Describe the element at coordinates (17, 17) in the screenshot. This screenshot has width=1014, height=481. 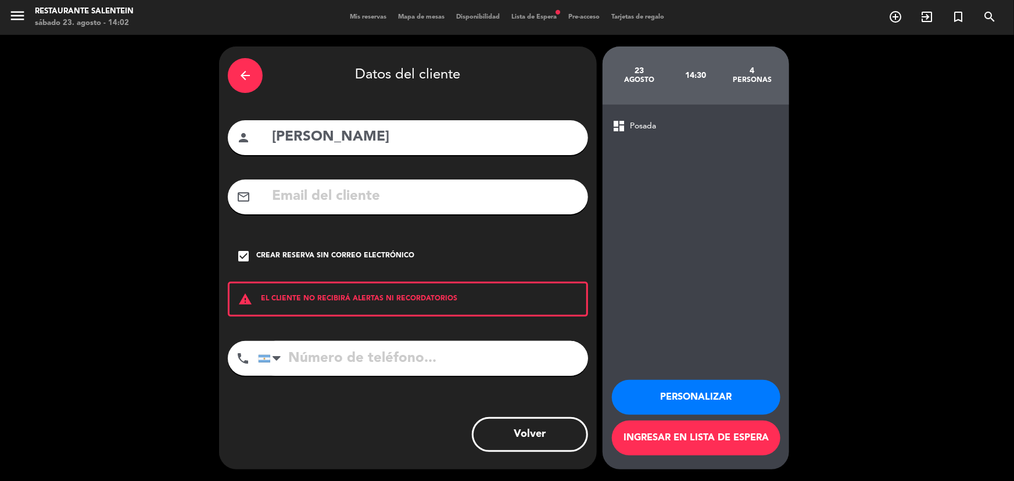
I see `button: menu` at that location.